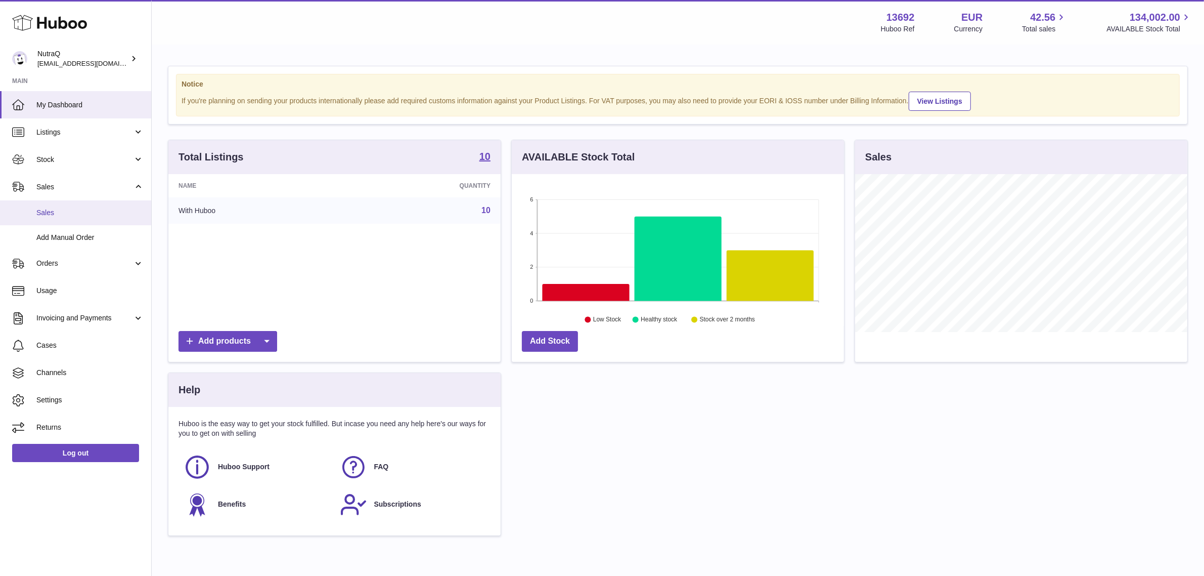  What do you see at coordinates (678, 100) in the screenshot?
I see `div: If you're planning on sending your products internationally please add required customs informati...` at bounding box center [678, 100].